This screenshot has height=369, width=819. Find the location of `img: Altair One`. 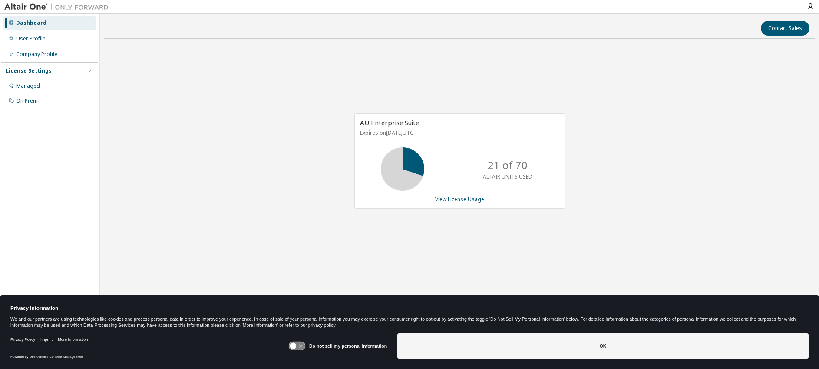

img: Altair One is located at coordinates (59, 7).